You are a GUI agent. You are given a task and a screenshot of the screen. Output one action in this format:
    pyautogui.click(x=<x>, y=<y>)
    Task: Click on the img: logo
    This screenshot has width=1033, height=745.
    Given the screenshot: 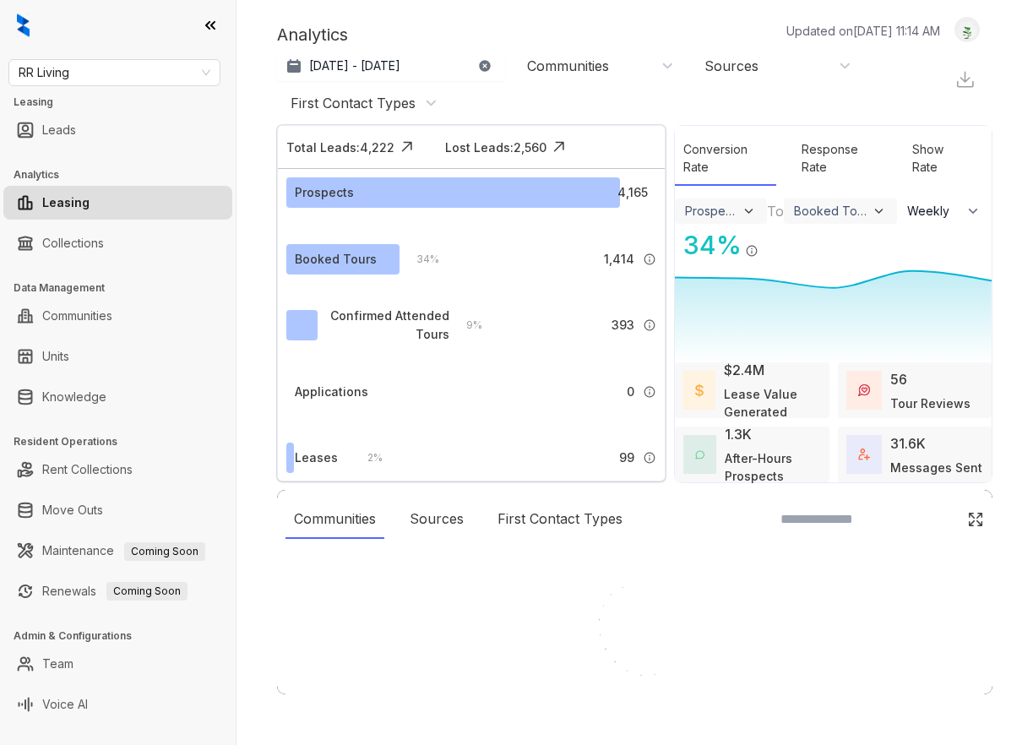 What is the action you would take?
    pyautogui.click(x=23, y=25)
    